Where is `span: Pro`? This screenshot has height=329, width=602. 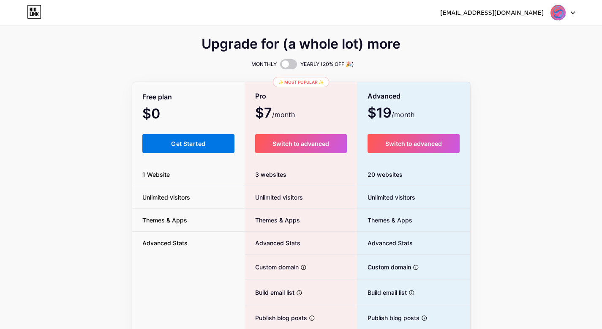 span: Pro is located at coordinates (261, 96).